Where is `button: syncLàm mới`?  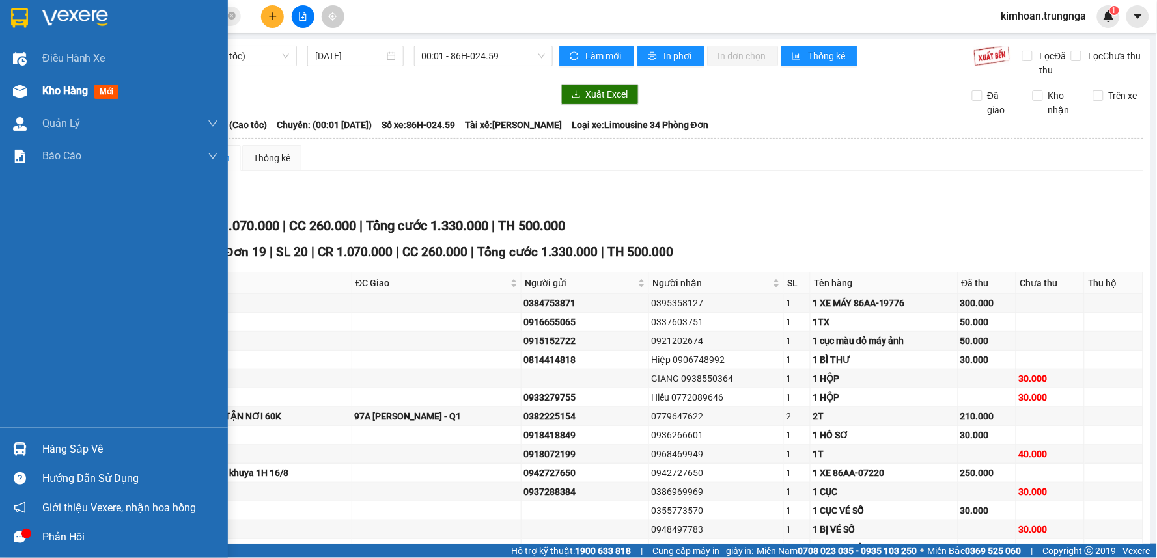 button: syncLàm mới is located at coordinates (596, 56).